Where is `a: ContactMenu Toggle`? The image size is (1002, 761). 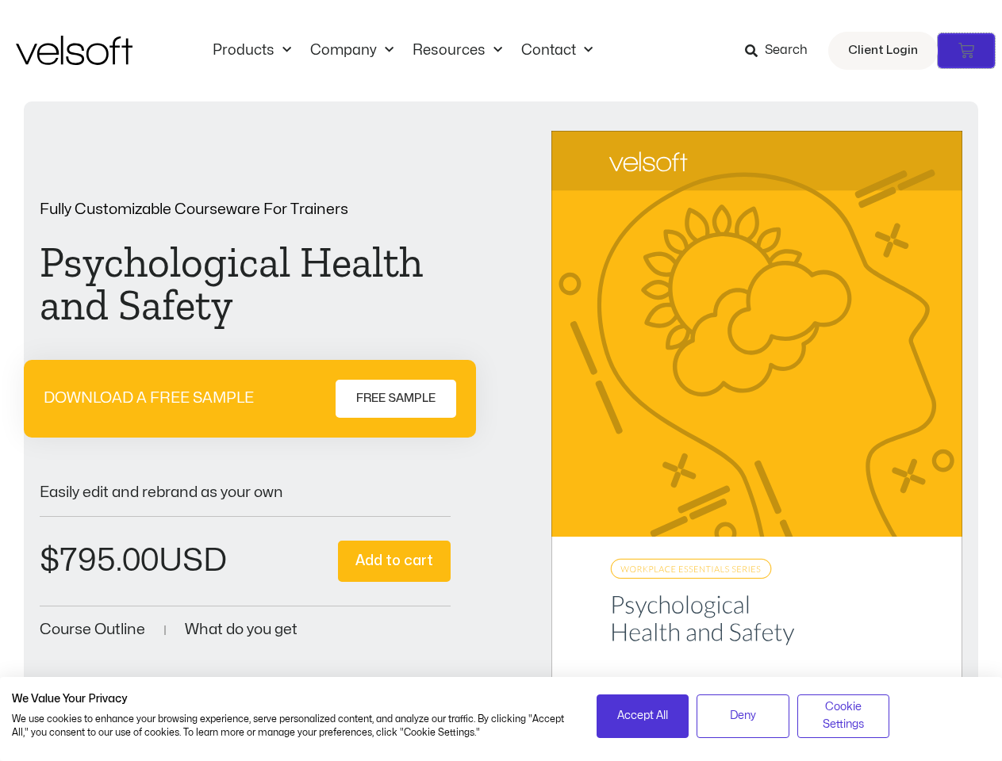 a: ContactMenu Toggle is located at coordinates (557, 51).